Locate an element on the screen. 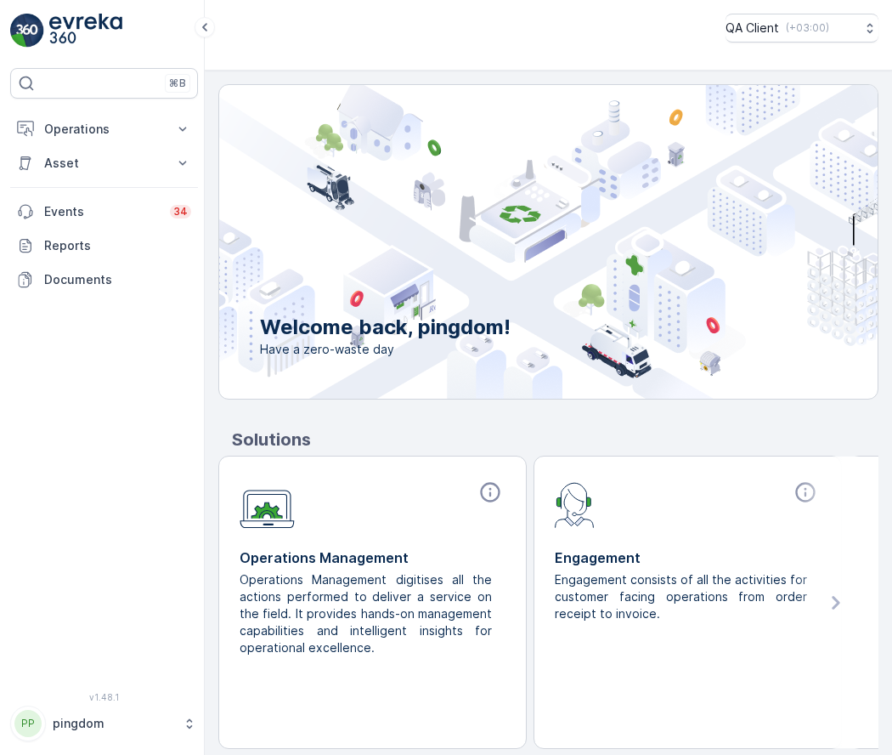  p: Operations Management is located at coordinates (372, 558).